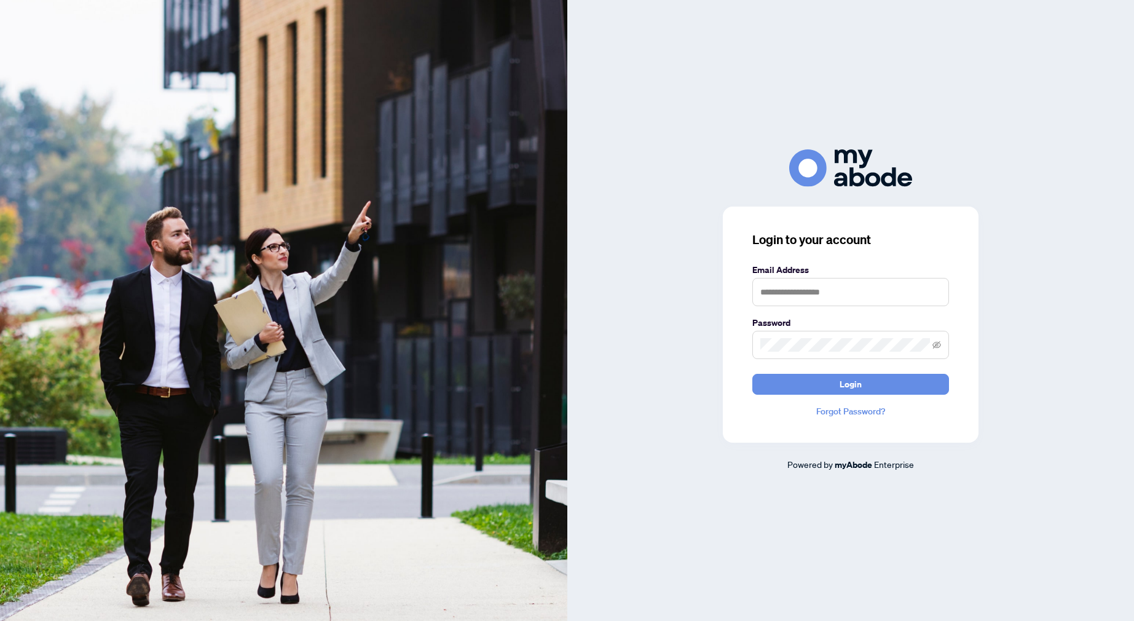 The height and width of the screenshot is (621, 1134). What do you see at coordinates (894, 464) in the screenshot?
I see `span: Enterprise` at bounding box center [894, 464].